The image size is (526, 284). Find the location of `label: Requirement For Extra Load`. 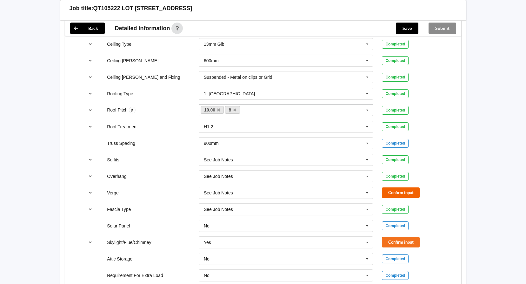

label: Requirement For Extra Load is located at coordinates (135, 275).